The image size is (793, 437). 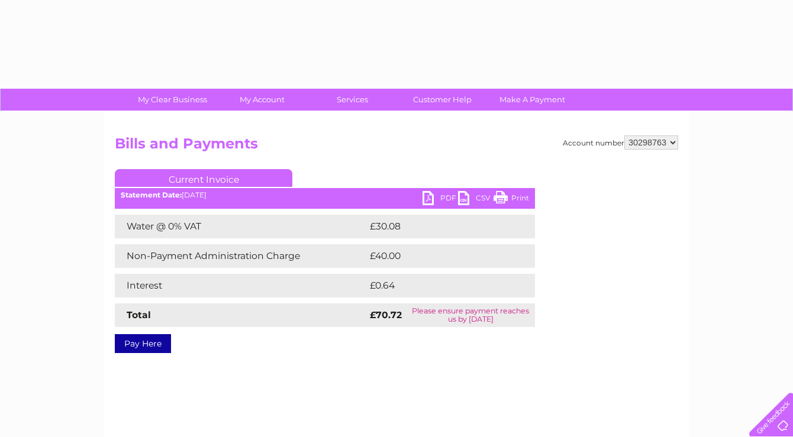 I want to click on a: Customer Help, so click(x=442, y=99).